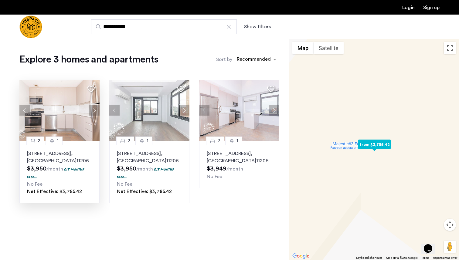 The image size is (459, 260). What do you see at coordinates (432, 8) in the screenshot?
I see `a: Registration` at bounding box center [432, 8].